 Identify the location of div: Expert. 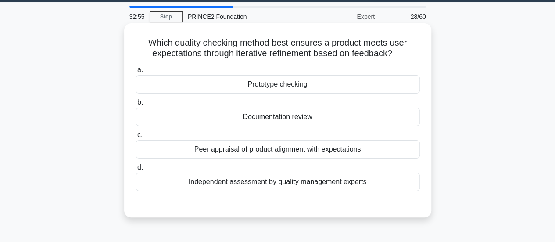
(341, 17).